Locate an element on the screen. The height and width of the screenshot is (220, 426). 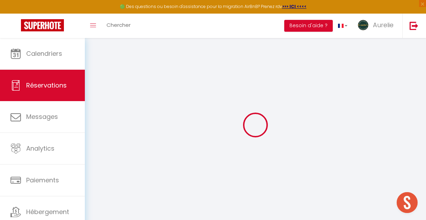
span: Chercher is located at coordinates (118, 25).